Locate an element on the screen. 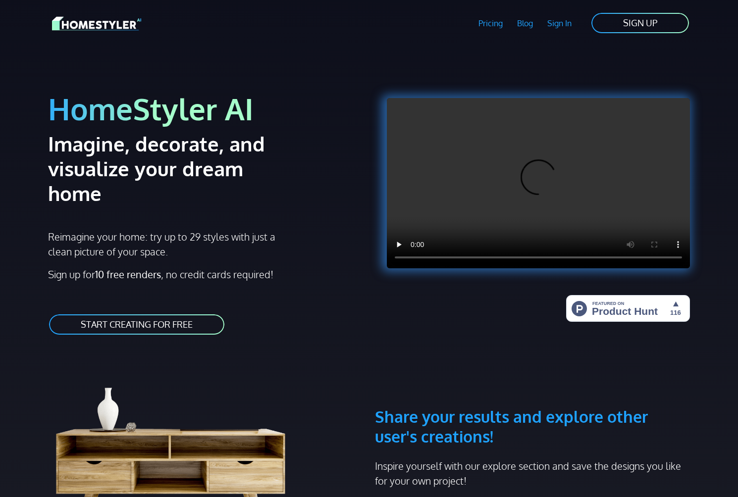 The width and height of the screenshot is (738, 497). h2: Imagine, decorate, and visualize your dream home is located at coordinates (174, 168).